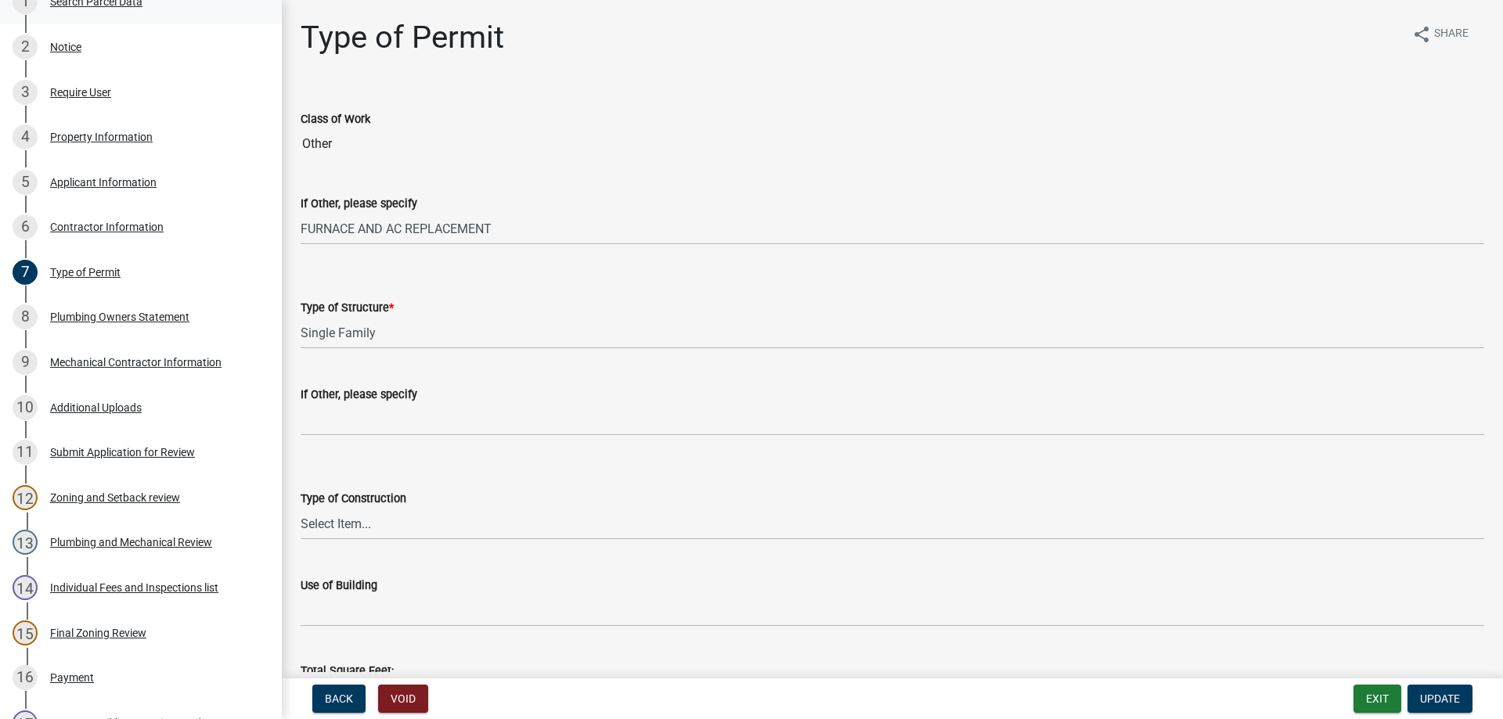 This screenshot has width=1503, height=719. What do you see at coordinates (25, 47) in the screenshot?
I see `div: 2` at bounding box center [25, 47].